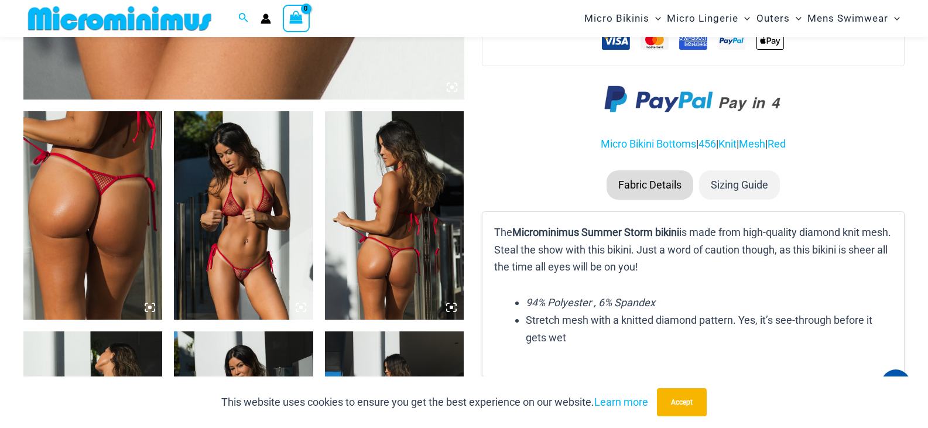  Describe the element at coordinates (848, 18) in the screenshot. I see `span: Mens Swimwear` at that location.